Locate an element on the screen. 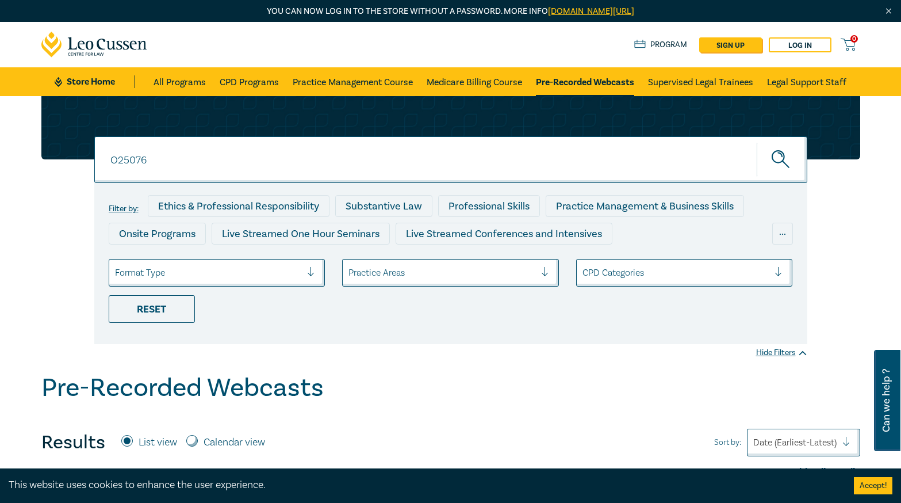 The image size is (901, 503). div: Hide Filters is located at coordinates (782, 353).